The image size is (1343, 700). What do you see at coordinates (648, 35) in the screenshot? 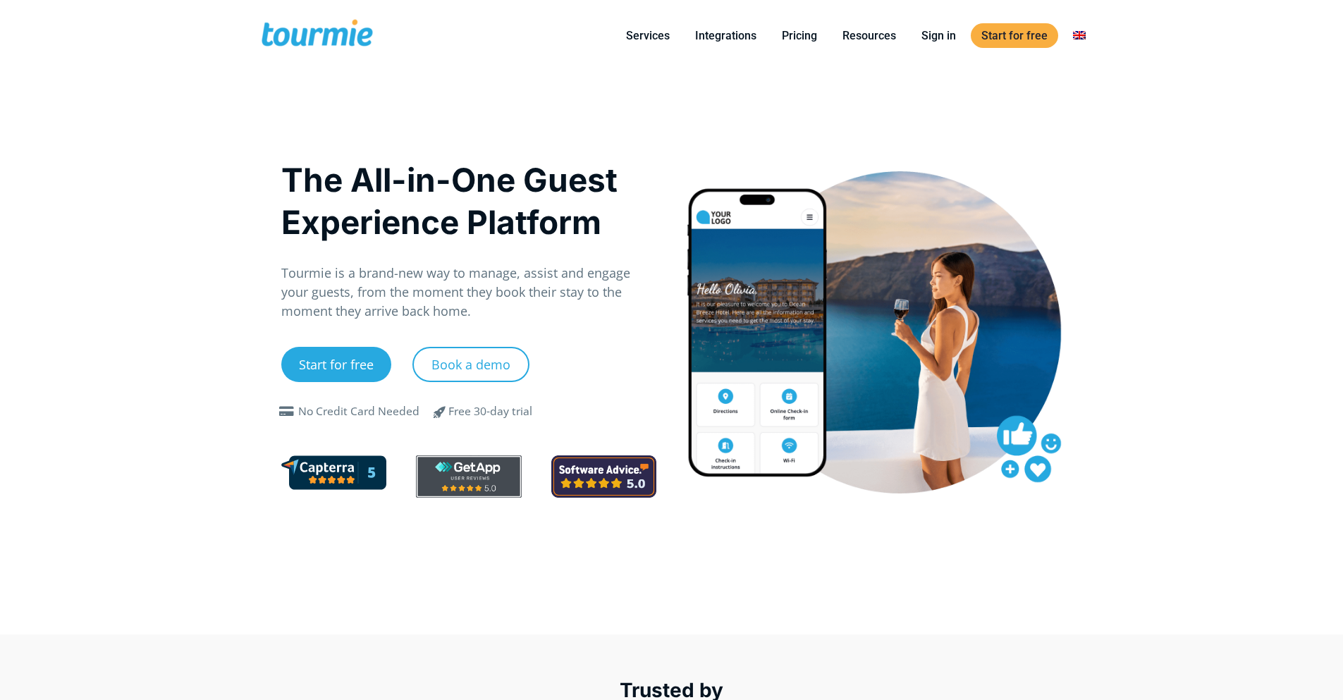
I see `a: Services` at bounding box center [648, 35].